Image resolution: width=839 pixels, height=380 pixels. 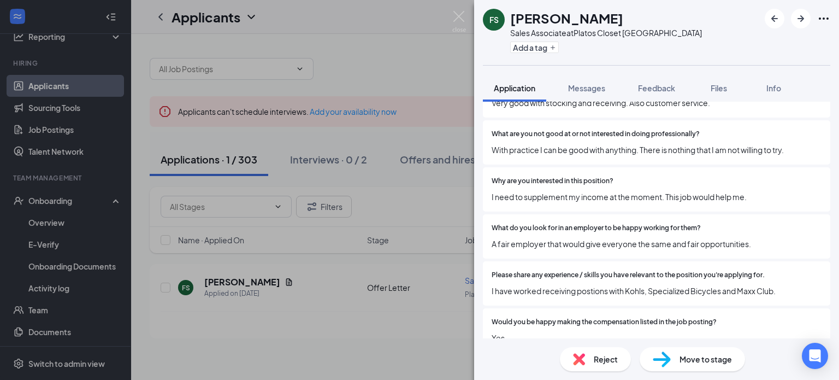 What do you see at coordinates (606, 359) in the screenshot?
I see `span: Reject` at bounding box center [606, 359].